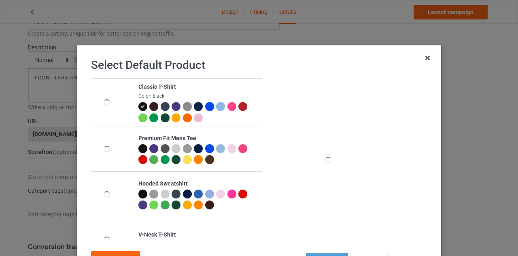  I want to click on div: Premium Fit Mens Tee, so click(198, 139).